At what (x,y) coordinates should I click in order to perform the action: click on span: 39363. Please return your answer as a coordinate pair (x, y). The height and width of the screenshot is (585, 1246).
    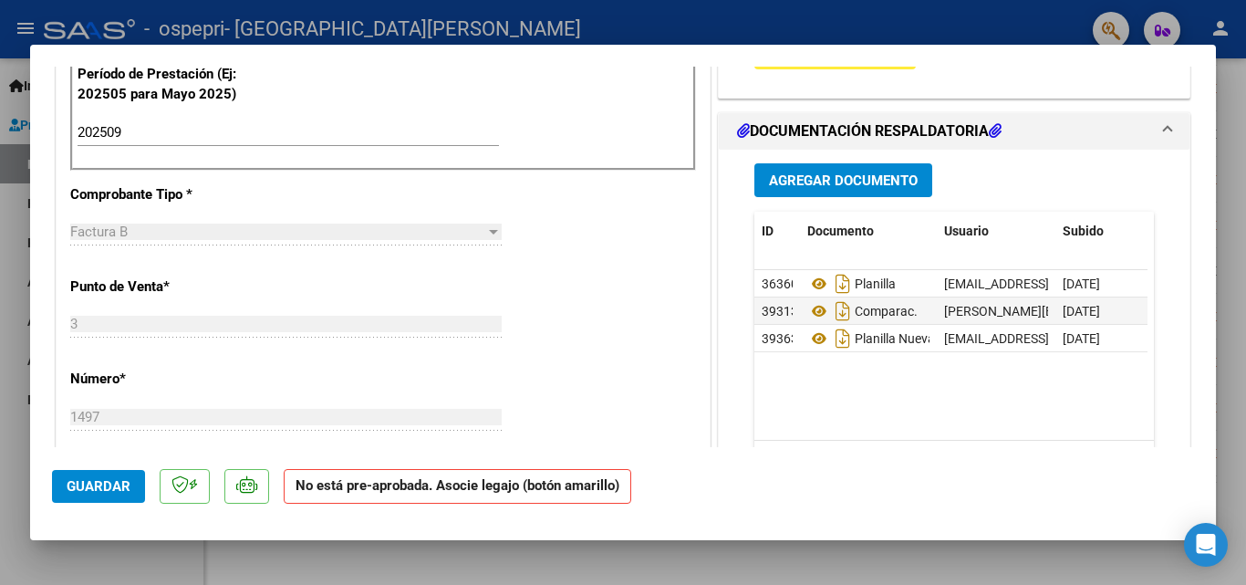
    Looking at the image, I should click on (780, 338).